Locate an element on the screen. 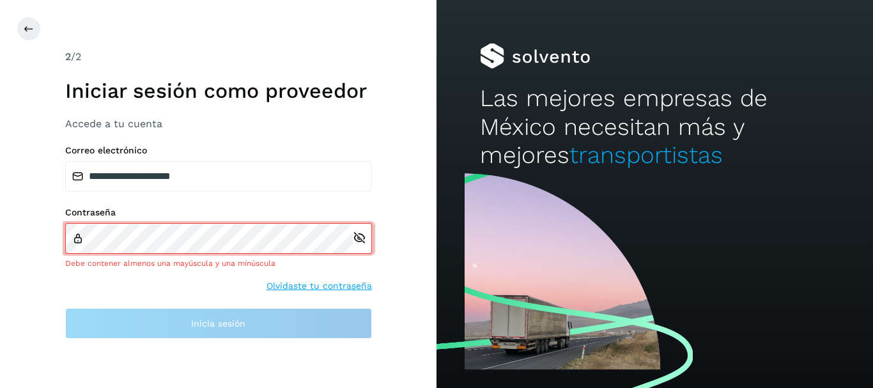 Image resolution: width=873 pixels, height=388 pixels. span: transportistas is located at coordinates (646, 155).